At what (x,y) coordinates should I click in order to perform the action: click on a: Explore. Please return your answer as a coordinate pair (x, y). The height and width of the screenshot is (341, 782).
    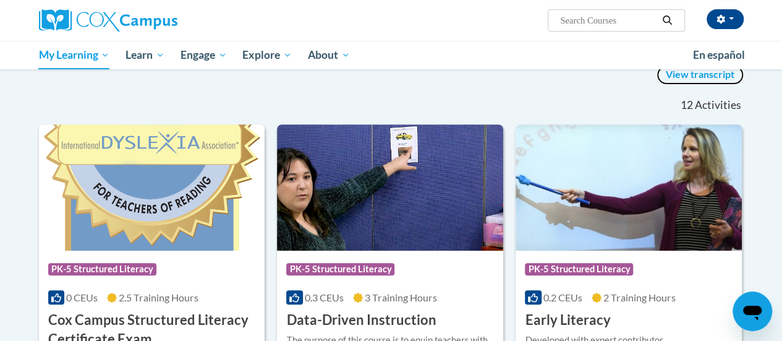
    Looking at the image, I should click on (267, 55).